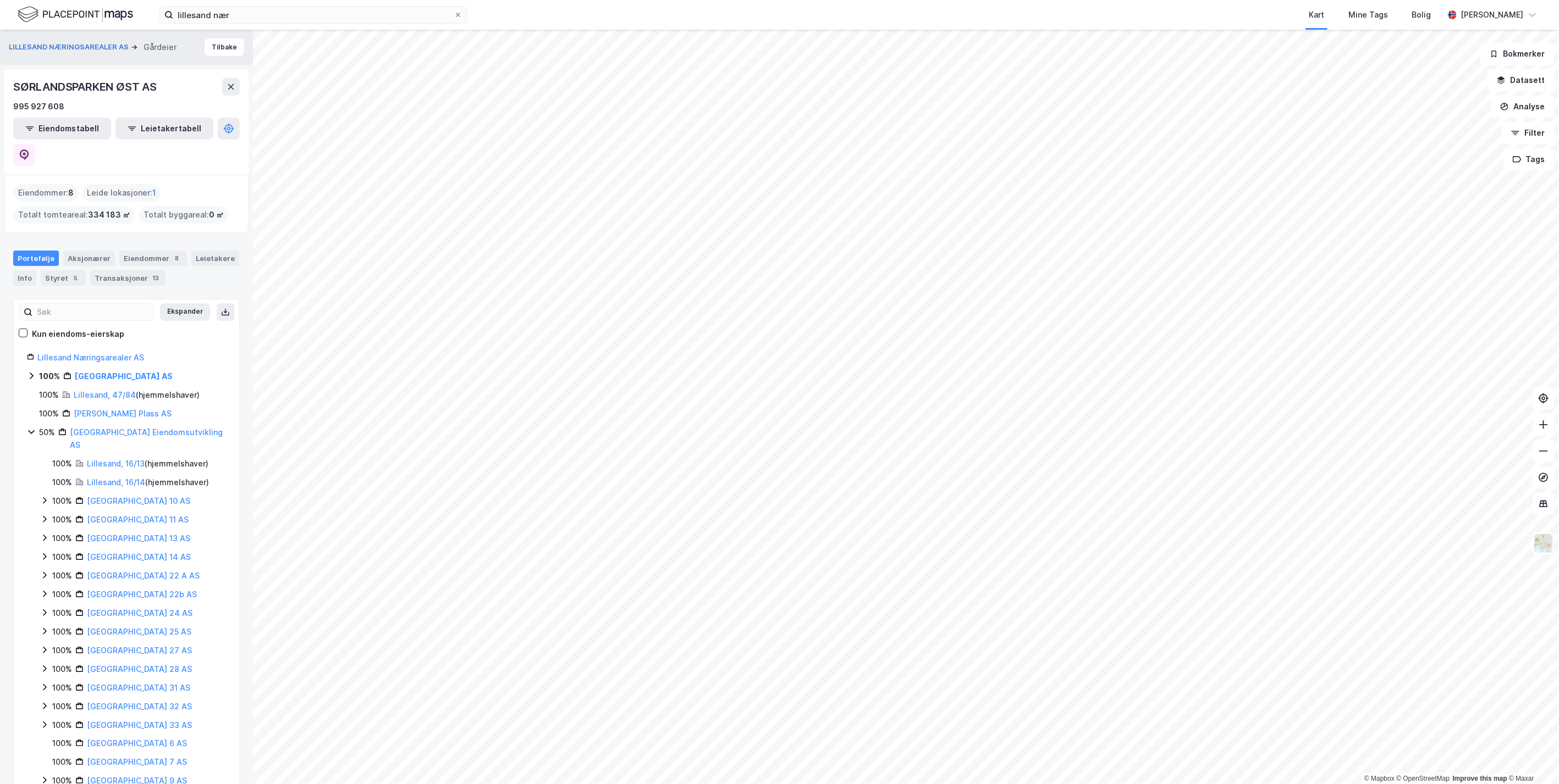 The height and width of the screenshot is (784, 1559). I want to click on button: Leietakertabell, so click(164, 129).